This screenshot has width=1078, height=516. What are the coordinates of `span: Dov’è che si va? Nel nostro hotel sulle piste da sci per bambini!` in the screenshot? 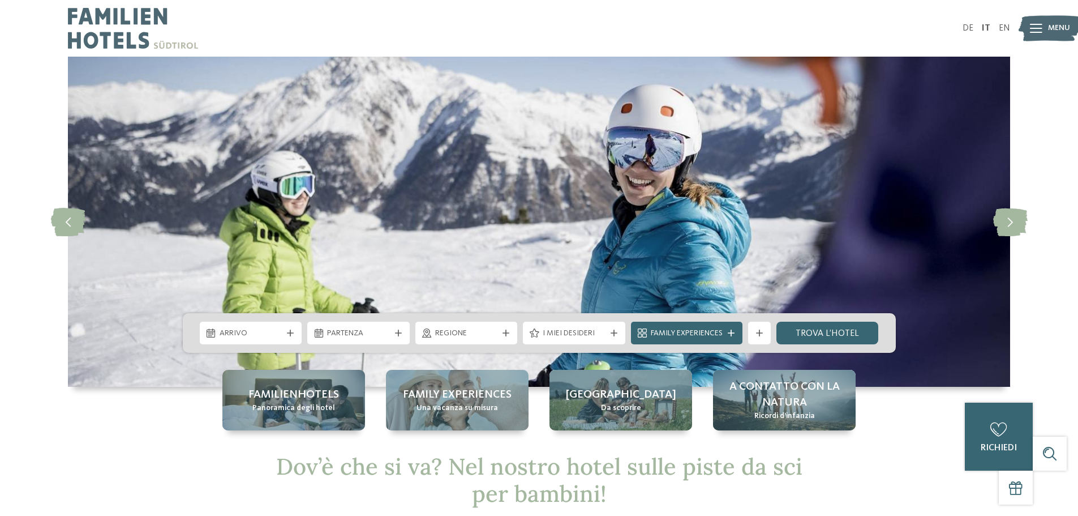 It's located at (539, 479).